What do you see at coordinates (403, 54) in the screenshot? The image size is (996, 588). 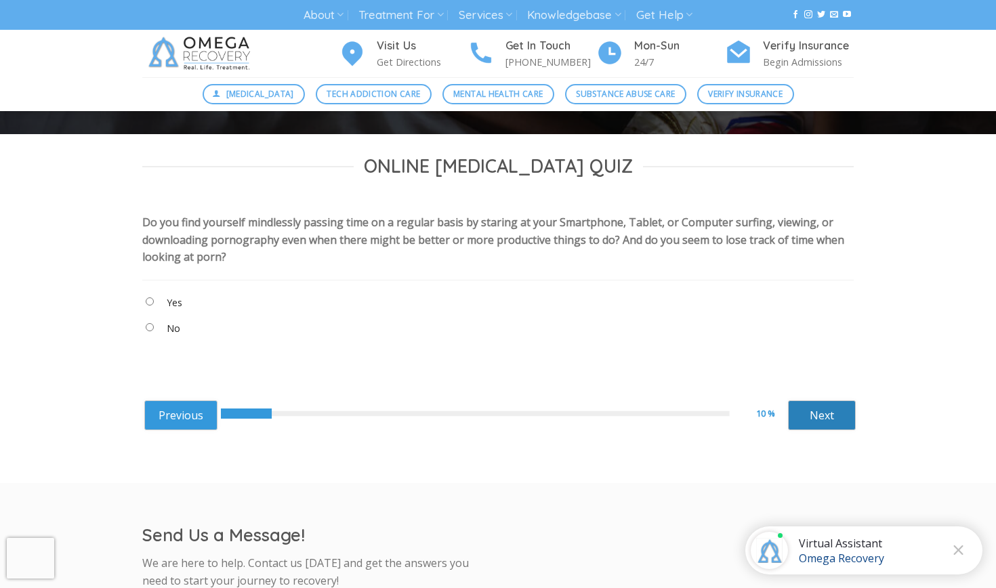 I see `a: Visit Us Get Directions` at bounding box center [403, 54].